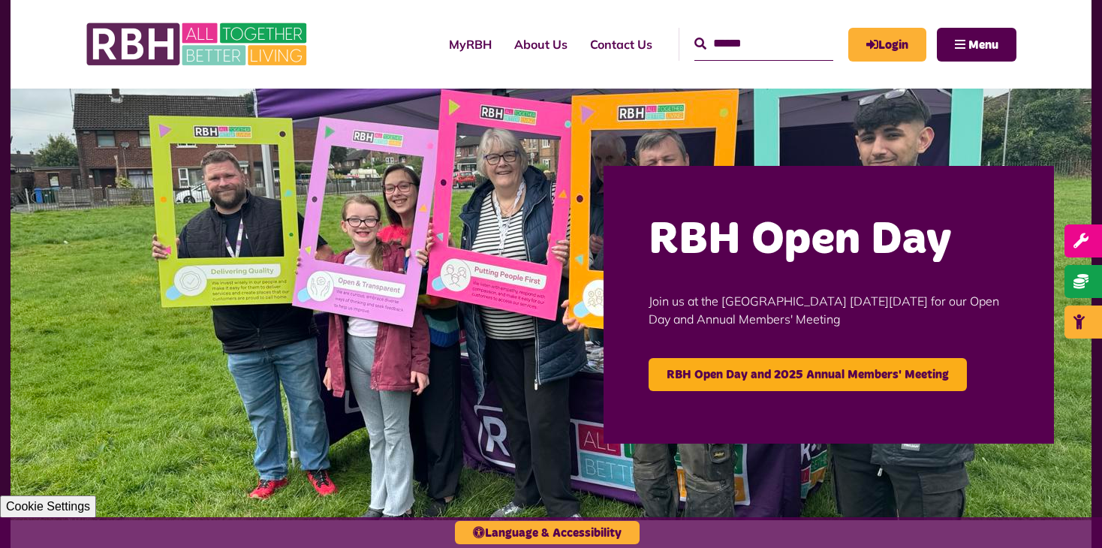 This screenshot has width=1102, height=548. Describe the element at coordinates (540, 44) in the screenshot. I see `a: About Us` at that location.